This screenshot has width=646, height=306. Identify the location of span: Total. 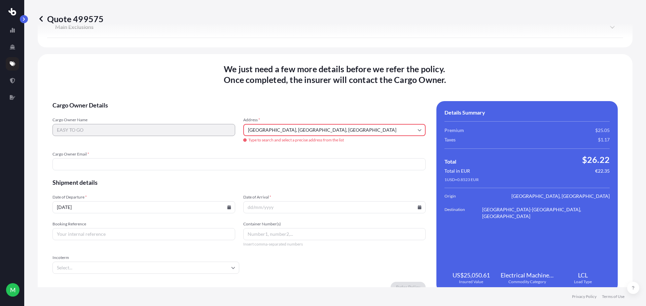
(450, 162).